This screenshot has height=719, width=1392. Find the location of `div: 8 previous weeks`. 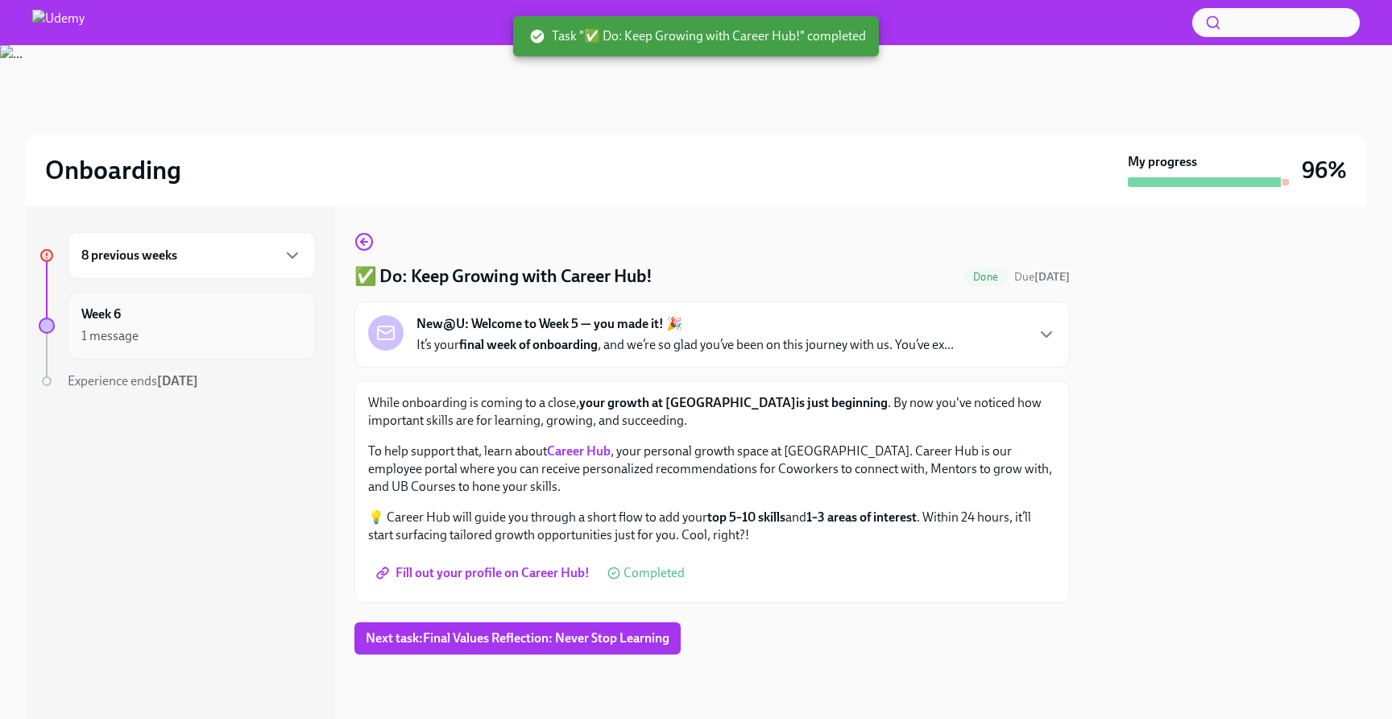

div: 8 previous weeks is located at coordinates (192, 255).